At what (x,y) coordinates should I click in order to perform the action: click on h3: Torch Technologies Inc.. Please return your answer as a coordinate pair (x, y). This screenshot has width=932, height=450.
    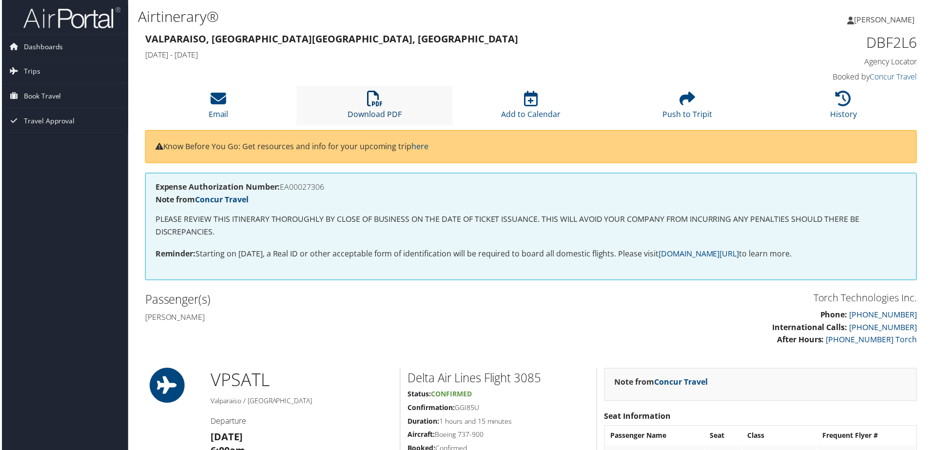
    Looking at the image, I should click on (729, 299).